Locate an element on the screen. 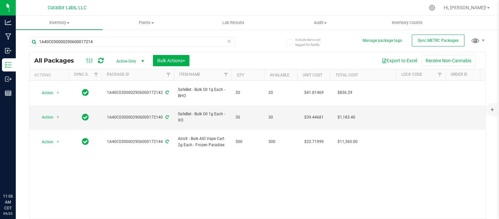 The height and width of the screenshot is (219, 499). inline-svg: Inbound is located at coordinates (8, 51).